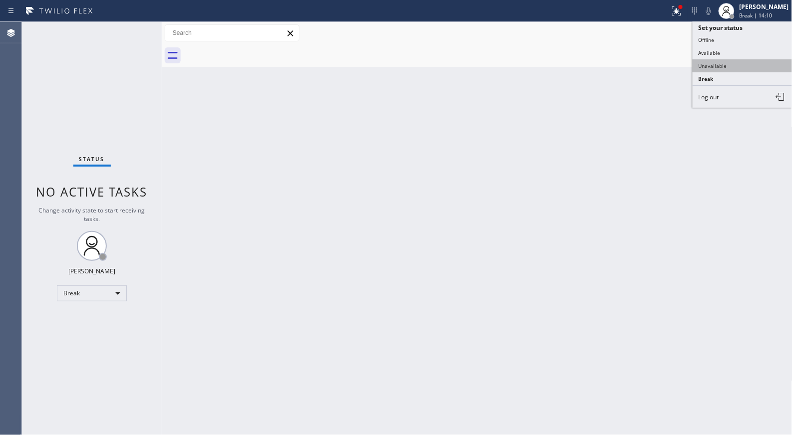  I want to click on span: Change activity state to start receiving tasks., so click(92, 215).